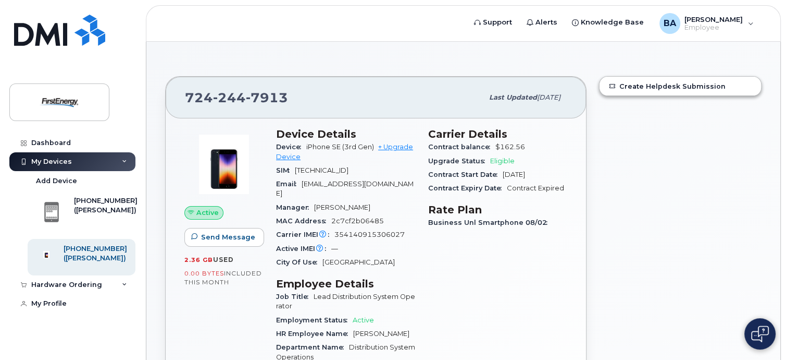  What do you see at coordinates (502, 160) in the screenshot?
I see `span: Eligible` at bounding box center [502, 160].